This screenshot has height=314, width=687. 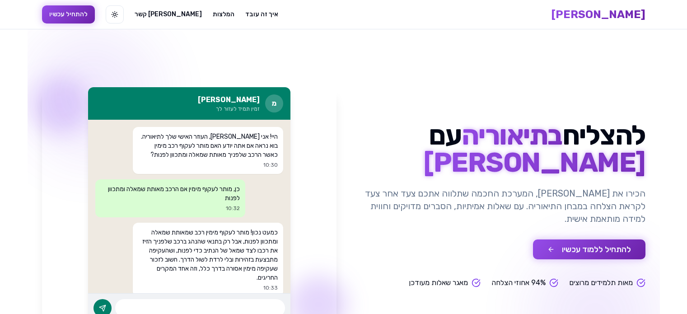 I want to click on span: מאגר שאלות מעודכן, so click(x=438, y=283).